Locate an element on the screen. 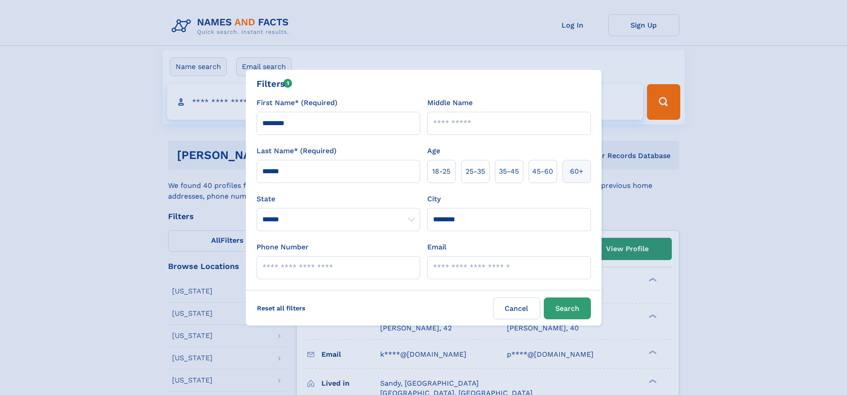  label: State is located at coordinates (339, 199).